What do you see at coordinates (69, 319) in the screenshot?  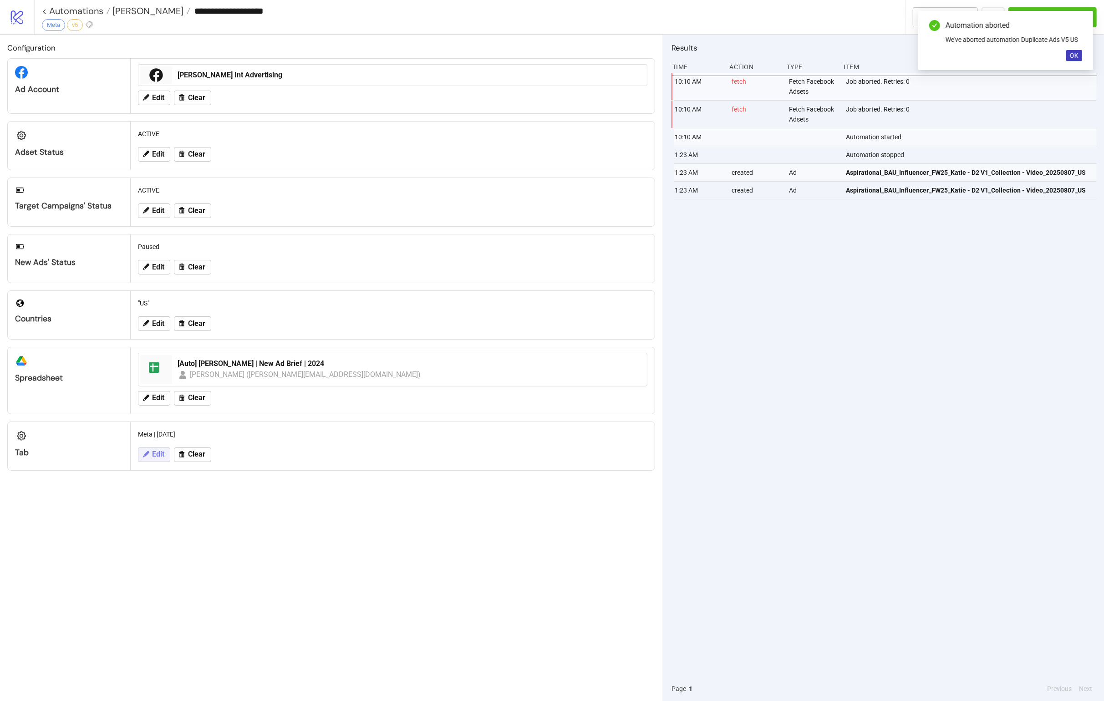 I see `div: Countries` at bounding box center [69, 319].